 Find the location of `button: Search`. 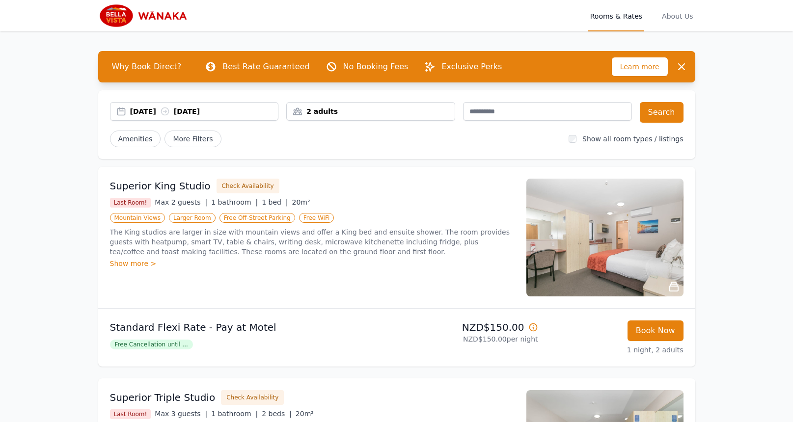

button: Search is located at coordinates (661, 112).